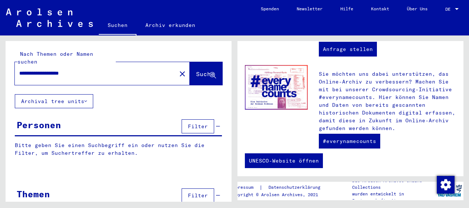 This screenshot has width=469, height=208. I want to click on img: Arolsen_neg.svg, so click(49, 18).